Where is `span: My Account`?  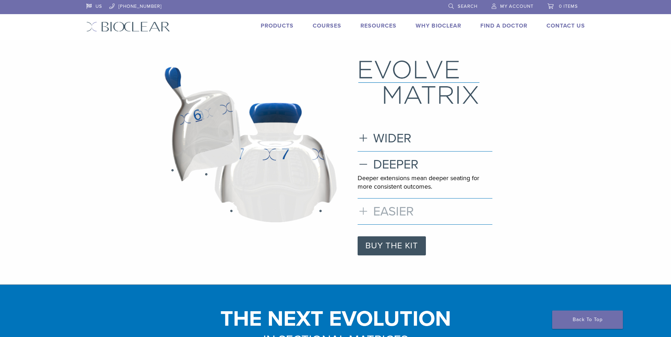
span: My Account is located at coordinates (517, 6).